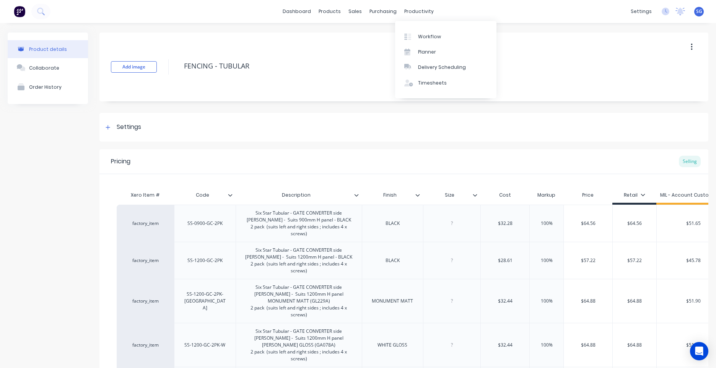  Describe the element at coordinates (48, 87) in the screenshot. I see `button: Order History` at that location.